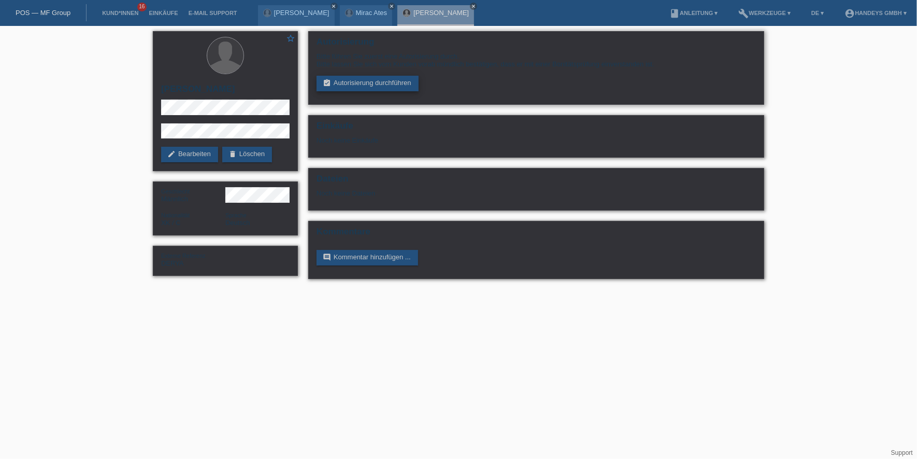 This screenshot has width=917, height=459. I want to click on a: bookAnleitung ▾, so click(694, 13).